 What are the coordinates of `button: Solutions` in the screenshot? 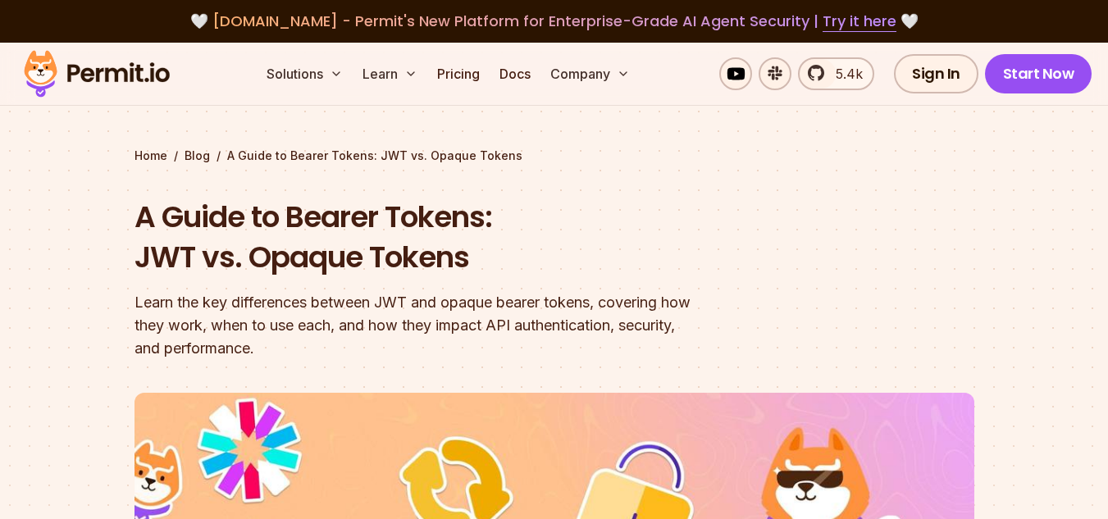 It's located at (304, 74).